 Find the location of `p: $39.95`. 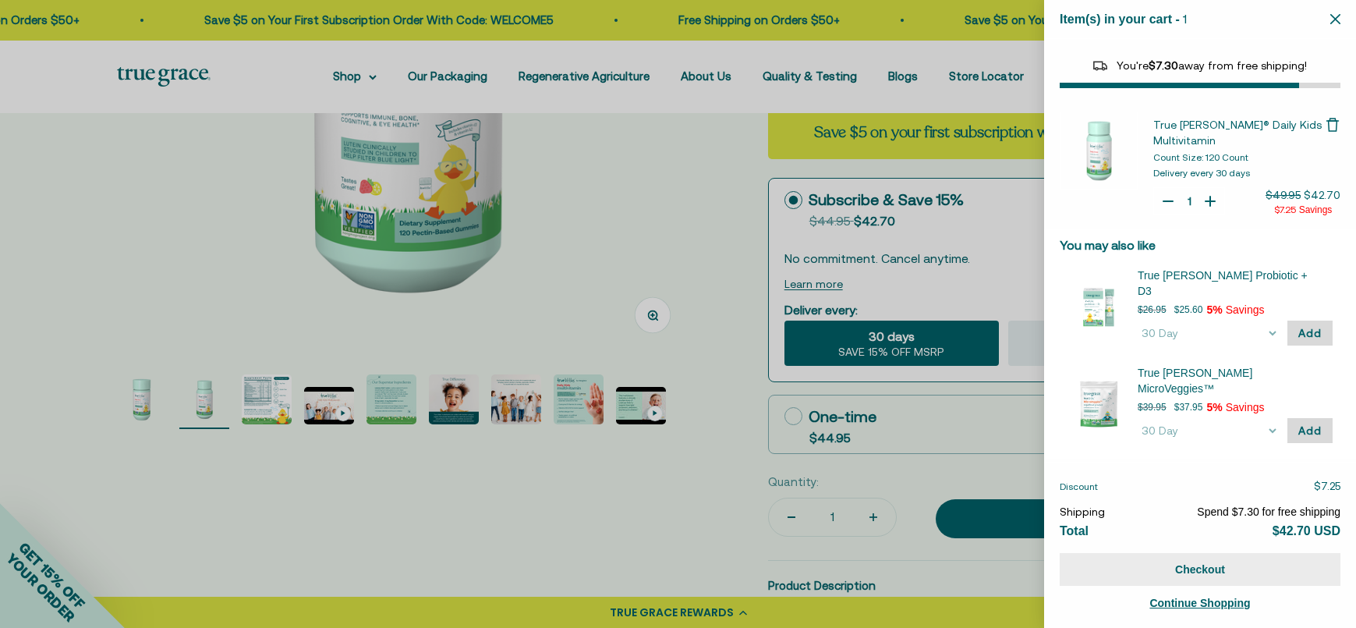

p: $39.95 is located at coordinates (1152, 407).